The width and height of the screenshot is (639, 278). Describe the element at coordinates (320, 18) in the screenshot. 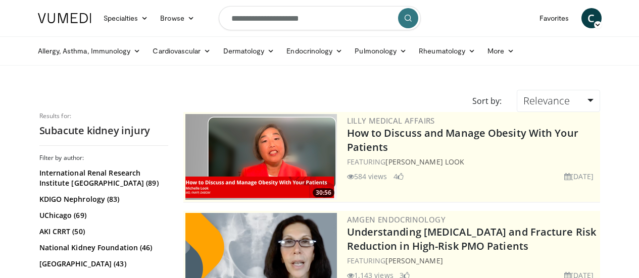

I see `input: Search topics, interventions` at that location.